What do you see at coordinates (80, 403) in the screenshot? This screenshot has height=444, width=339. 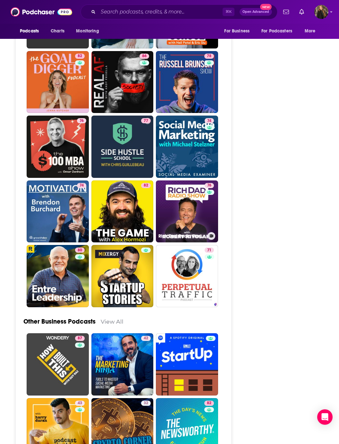 I see `span: 43` at bounding box center [80, 403].